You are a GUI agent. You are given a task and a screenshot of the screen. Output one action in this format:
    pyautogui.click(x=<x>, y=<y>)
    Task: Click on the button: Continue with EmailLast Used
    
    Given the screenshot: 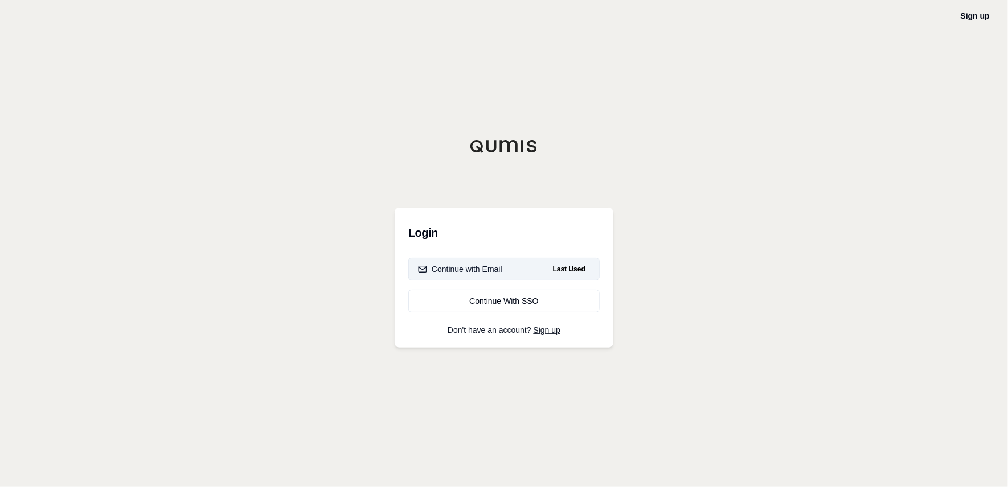 What is the action you would take?
    pyautogui.click(x=504, y=269)
    